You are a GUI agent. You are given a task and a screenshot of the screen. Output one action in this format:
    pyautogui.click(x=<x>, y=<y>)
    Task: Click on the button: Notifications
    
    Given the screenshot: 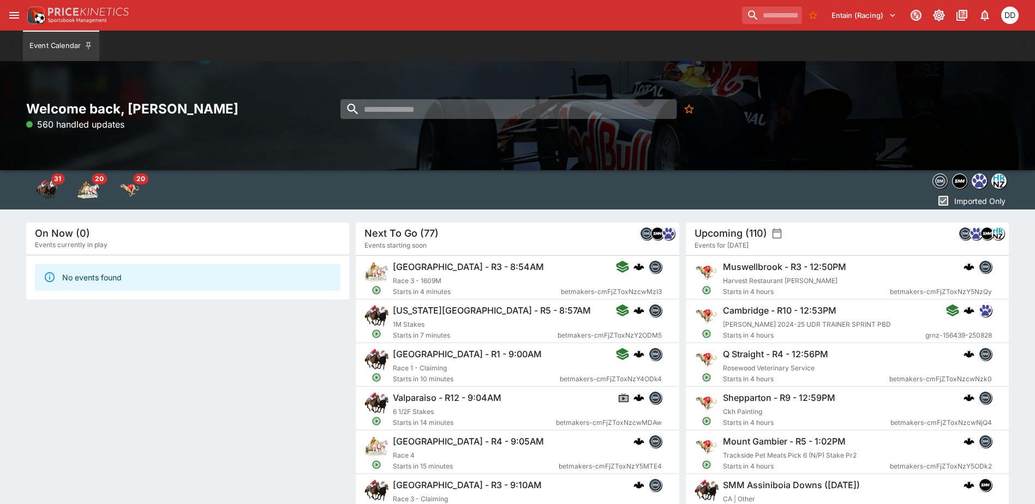 What is the action you would take?
    pyautogui.click(x=985, y=15)
    